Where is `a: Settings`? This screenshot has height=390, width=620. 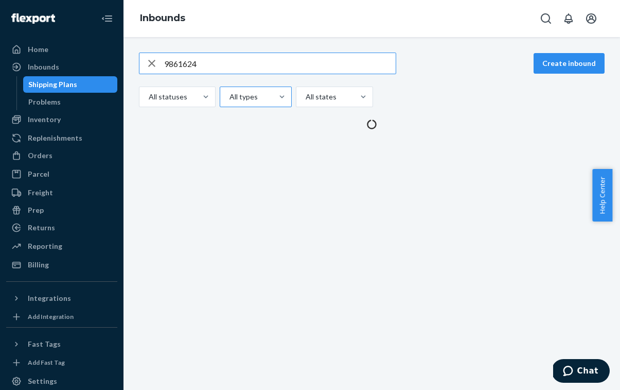
a: Settings is located at coordinates (62, 381).